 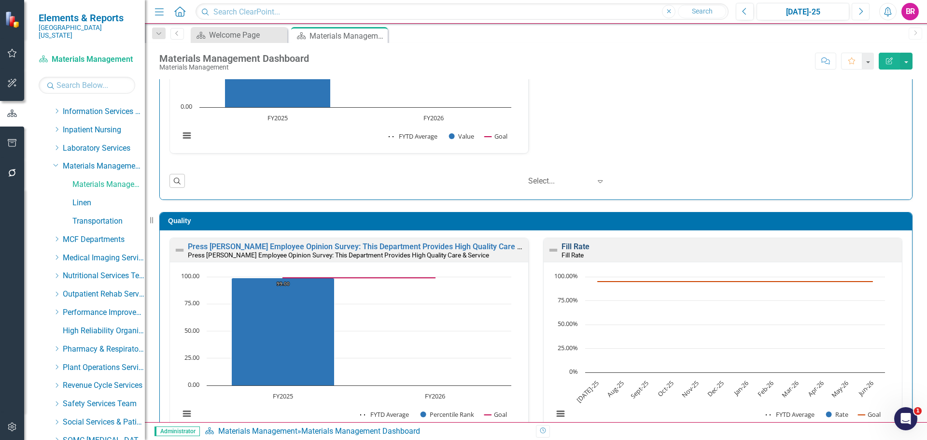 What do you see at coordinates (576, 246) in the screenshot?
I see `a: Fill Rate` at bounding box center [576, 246].